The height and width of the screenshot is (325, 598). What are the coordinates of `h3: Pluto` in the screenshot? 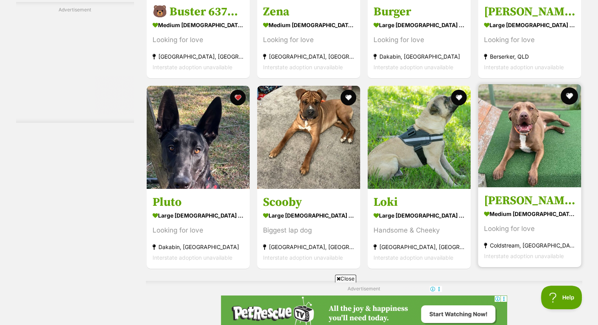 It's located at (198, 202).